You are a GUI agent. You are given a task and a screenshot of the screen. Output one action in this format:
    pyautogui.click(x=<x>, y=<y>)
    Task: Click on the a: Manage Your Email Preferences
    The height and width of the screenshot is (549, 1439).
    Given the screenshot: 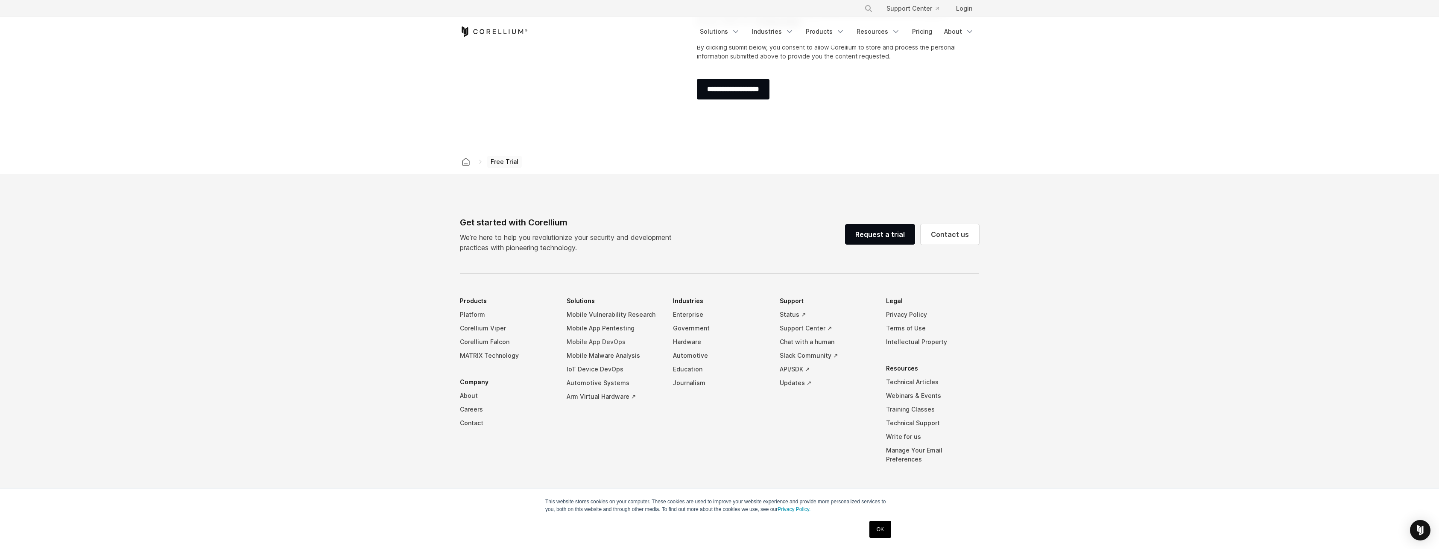 What is the action you would take?
    pyautogui.click(x=933, y=455)
    